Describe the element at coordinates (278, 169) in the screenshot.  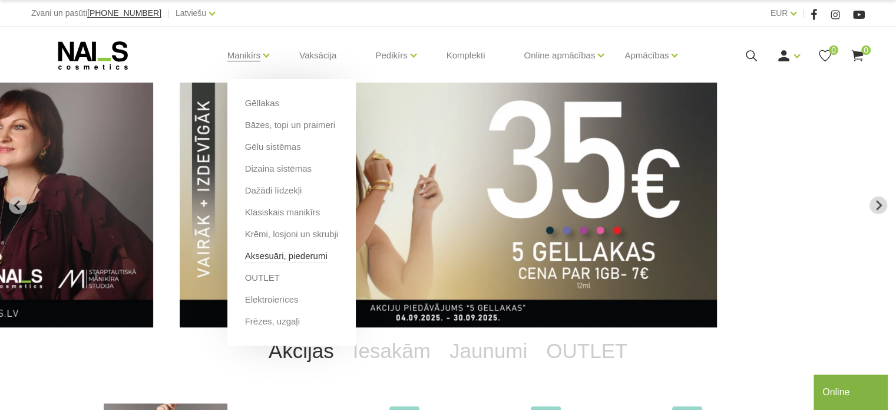
I see `a: Dizaina sistēmas` at that location.